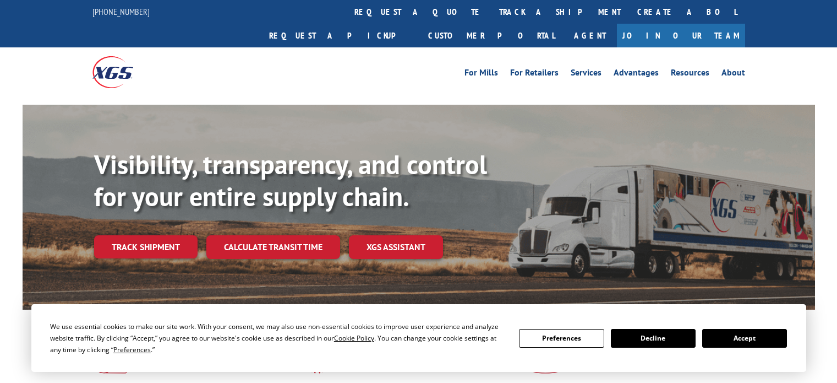 Image resolution: width=837 pixels, height=383 pixels. What do you see at coordinates (637, 74) in the screenshot?
I see `a: Advantages` at bounding box center [637, 74].